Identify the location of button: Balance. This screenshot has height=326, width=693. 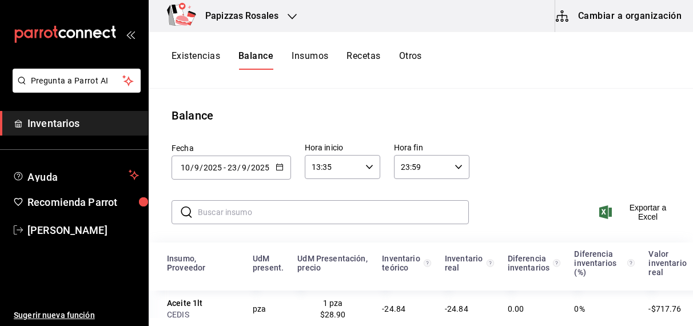
(256, 60).